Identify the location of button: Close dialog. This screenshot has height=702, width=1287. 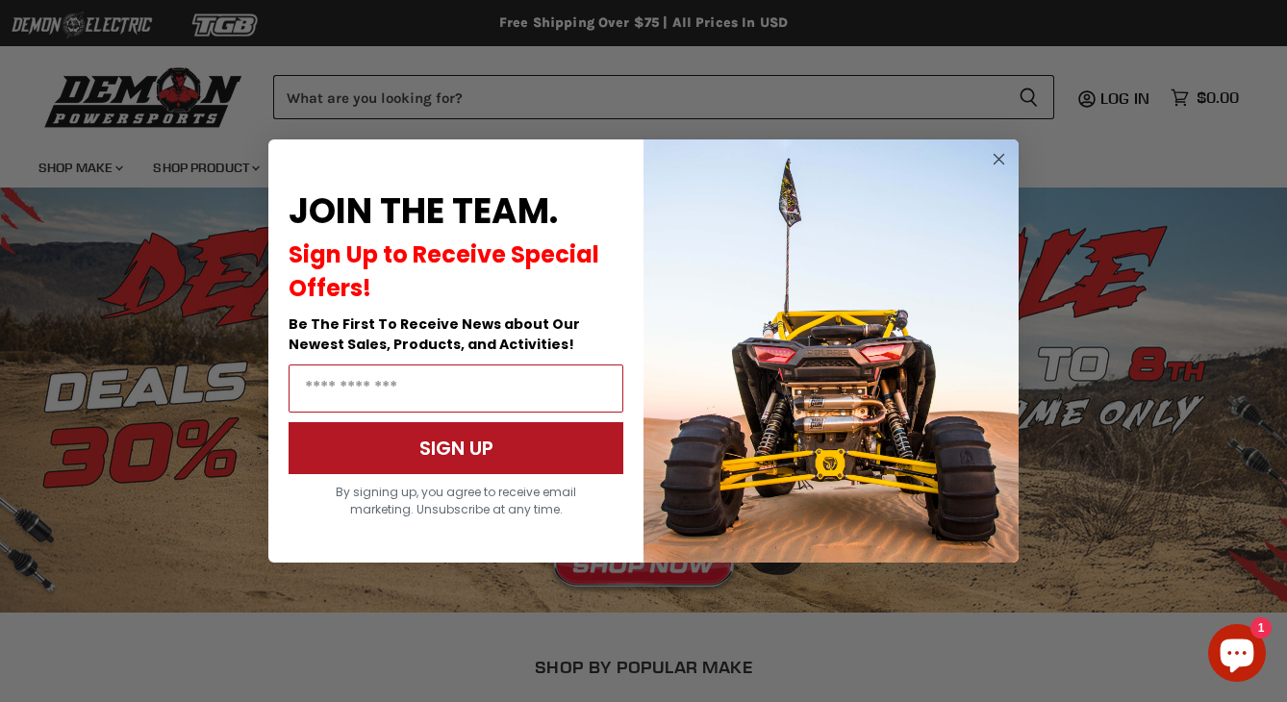
(998, 159).